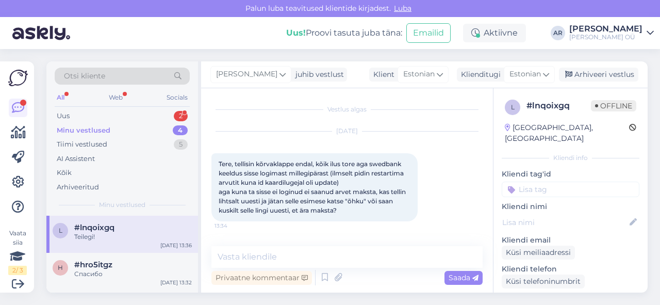 The height and width of the screenshot is (305, 660). What do you see at coordinates (538, 252) in the screenshot?
I see `div: Küsi meiliaadressi` at bounding box center [538, 252].